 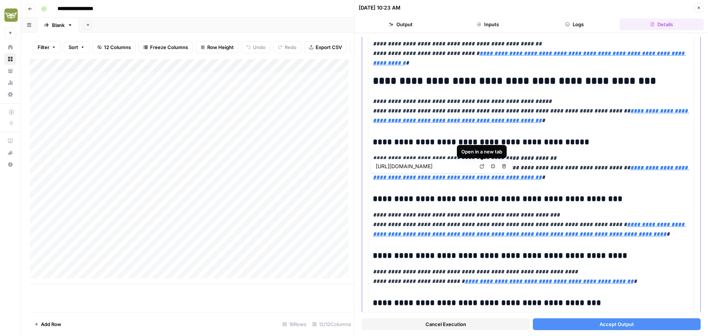 I want to click on a: AirOps Academy, so click(x=10, y=141).